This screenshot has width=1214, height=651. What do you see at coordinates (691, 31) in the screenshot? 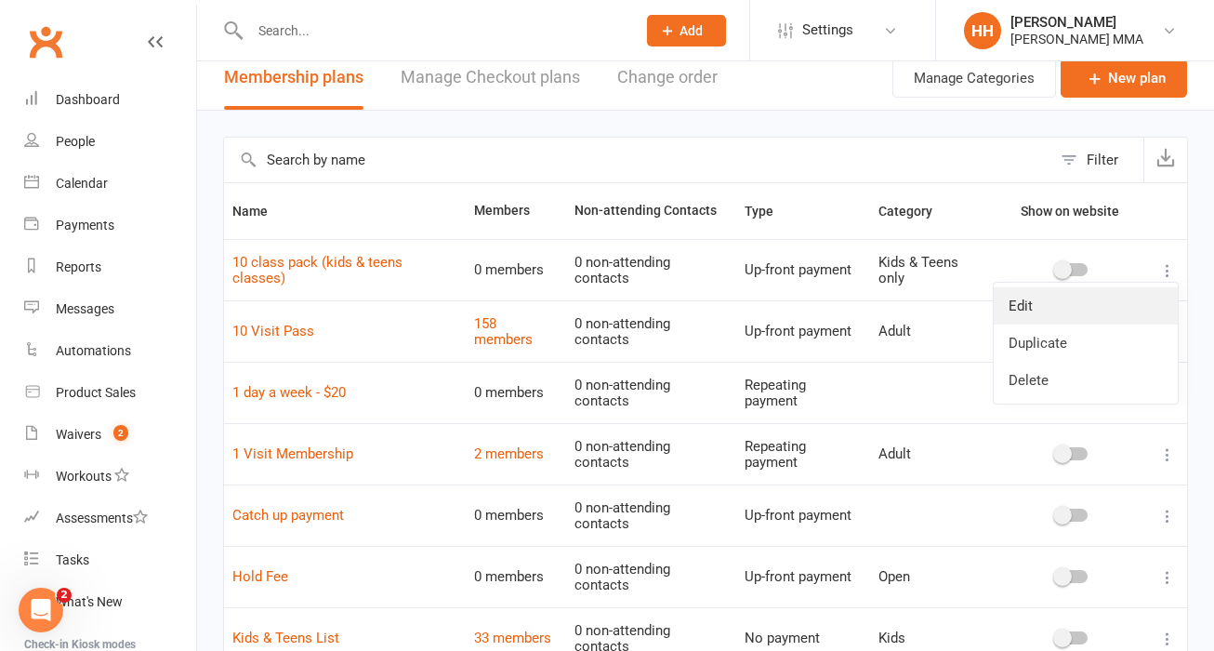
I see `span: Add` at bounding box center [691, 31].